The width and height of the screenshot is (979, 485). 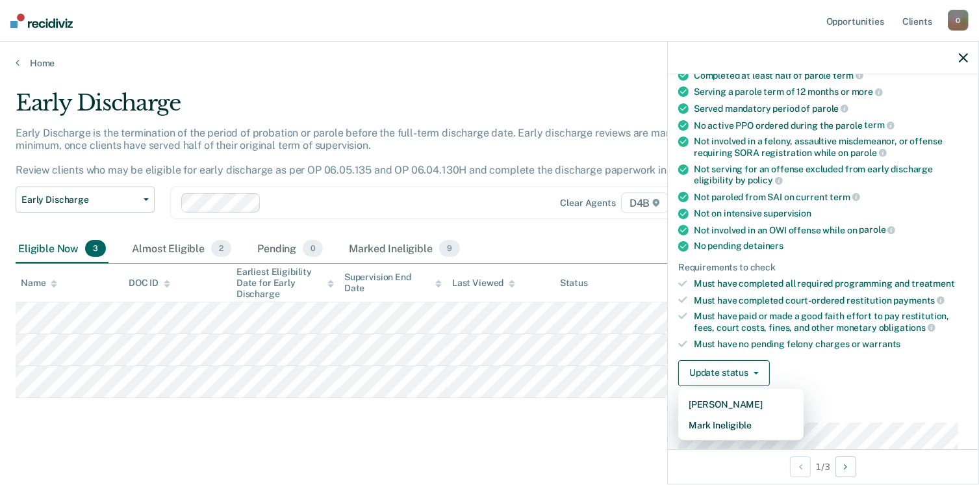 I want to click on div: Clear agents, so click(x=588, y=203).